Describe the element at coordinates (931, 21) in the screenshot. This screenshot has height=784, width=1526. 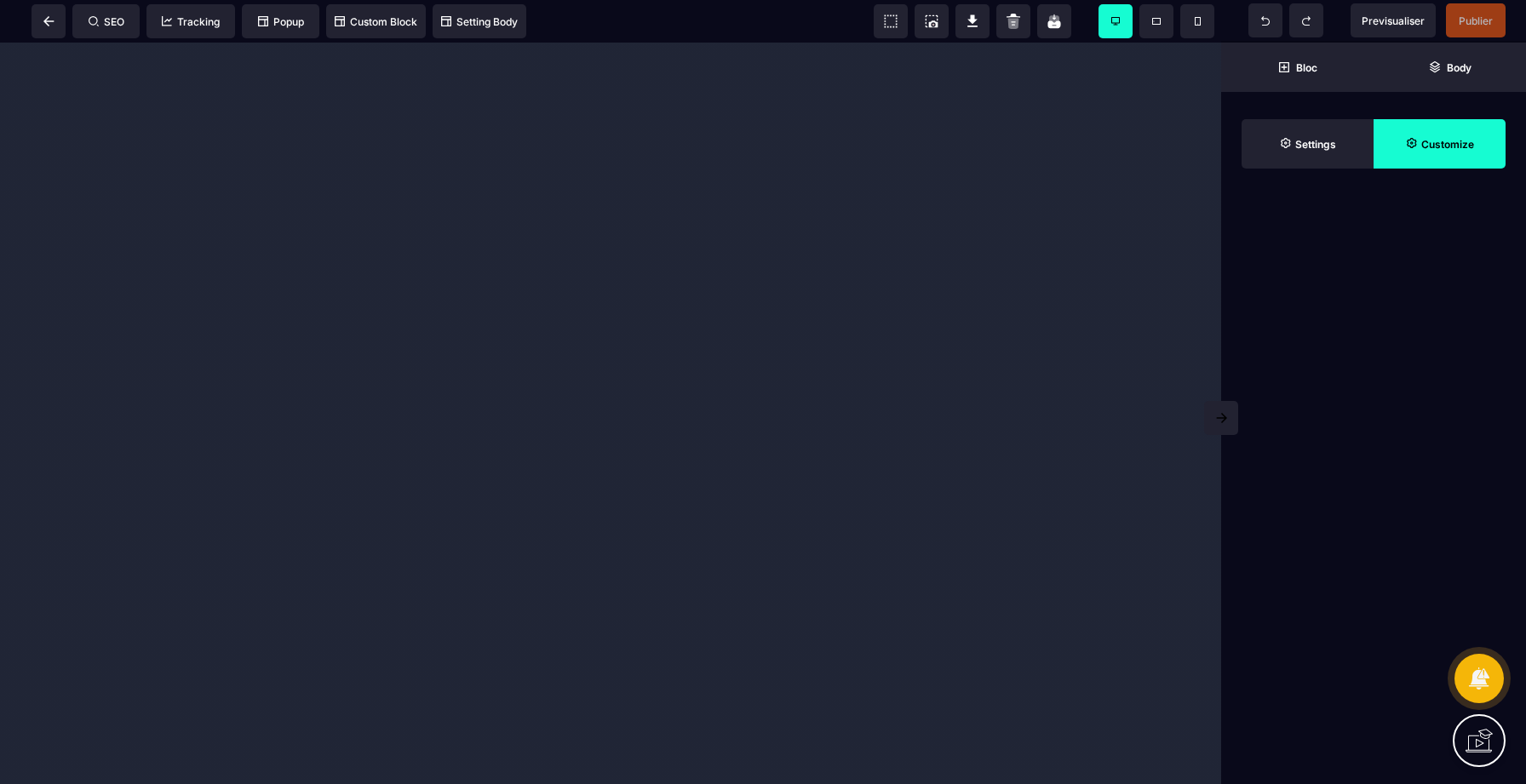
I see `span: Screenshot` at that location.